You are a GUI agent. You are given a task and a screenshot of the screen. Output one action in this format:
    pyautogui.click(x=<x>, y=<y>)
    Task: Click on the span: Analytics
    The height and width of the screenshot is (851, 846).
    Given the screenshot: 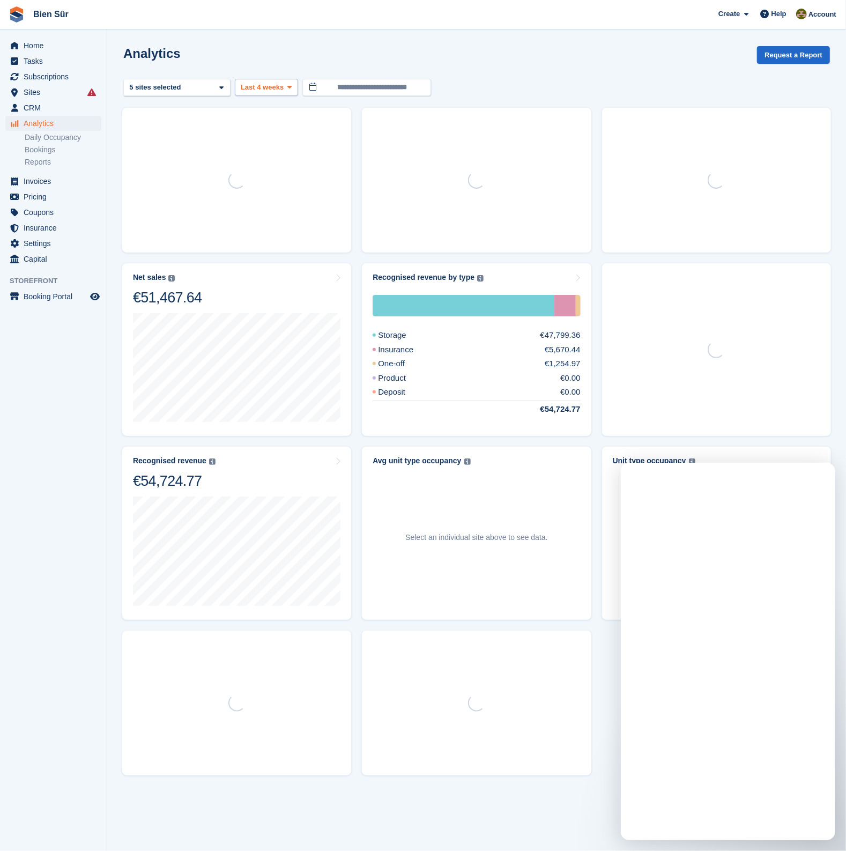 What is the action you would take?
    pyautogui.click(x=56, y=123)
    